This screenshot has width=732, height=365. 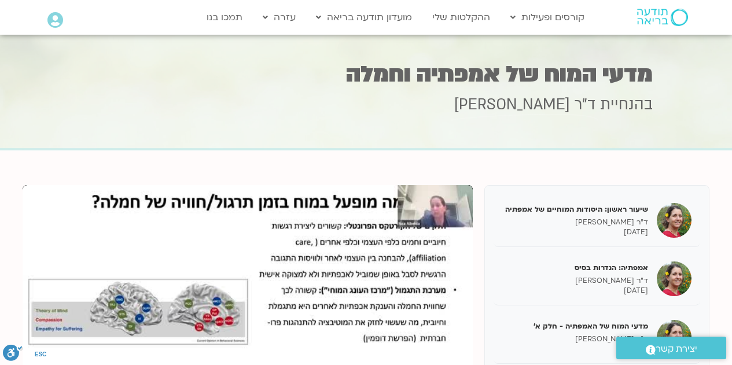 What do you see at coordinates (674, 279) in the screenshot?
I see `img: אמפתיה: הגדרות בסיס` at bounding box center [674, 279].